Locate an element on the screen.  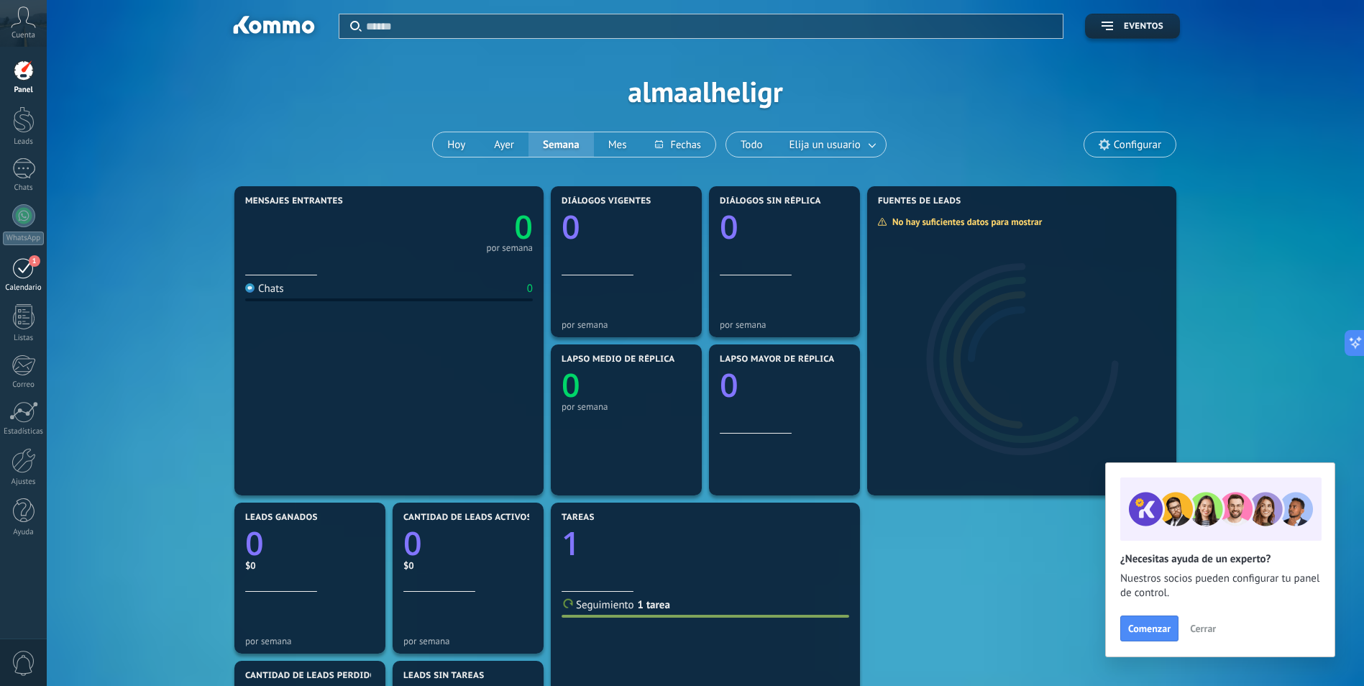
div: Listas is located at coordinates (24, 338).